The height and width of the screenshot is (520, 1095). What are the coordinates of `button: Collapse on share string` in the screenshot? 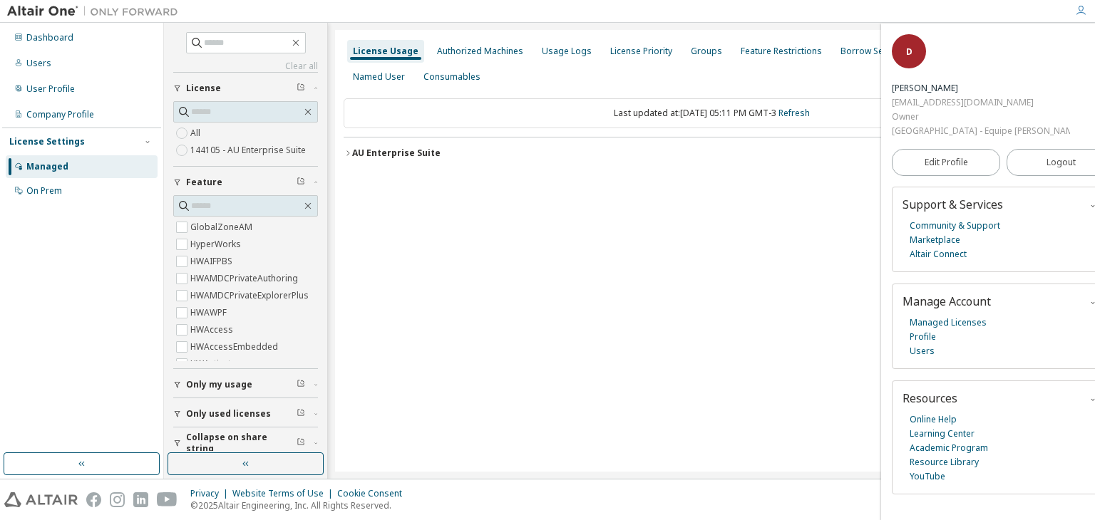 It's located at (245, 443).